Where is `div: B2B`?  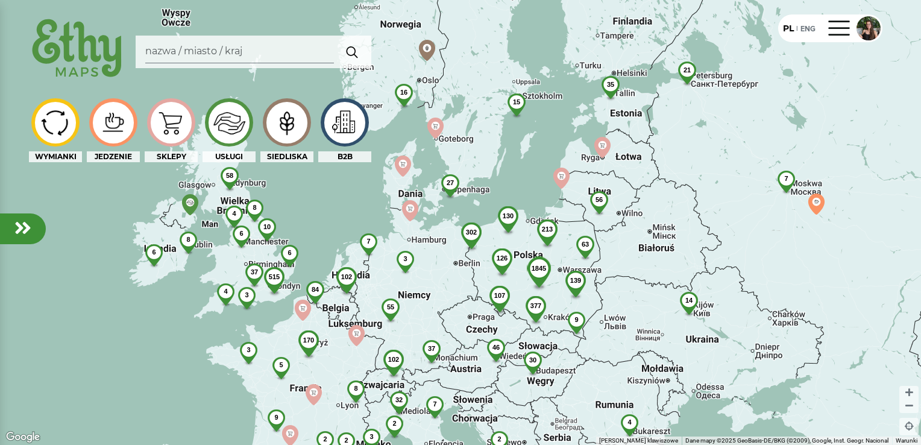 div: B2B is located at coordinates (345, 157).